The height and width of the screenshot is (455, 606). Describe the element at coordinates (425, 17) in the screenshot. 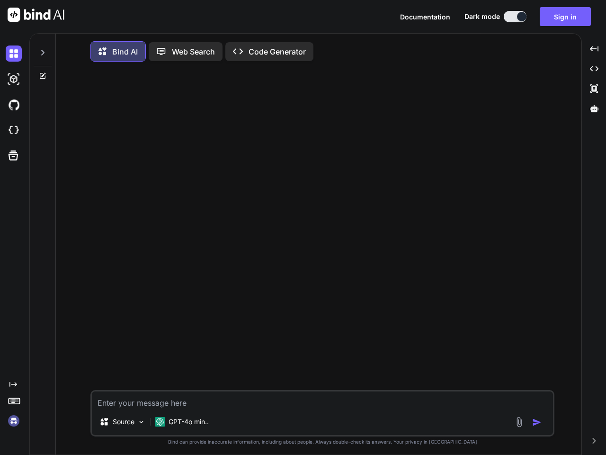

I see `button: Documentation` at that location.